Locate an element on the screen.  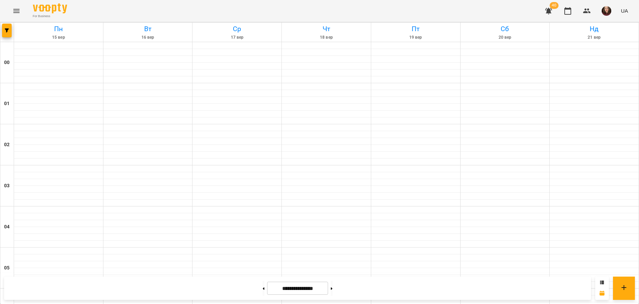
h6: 17 вер is located at coordinates (237, 37).